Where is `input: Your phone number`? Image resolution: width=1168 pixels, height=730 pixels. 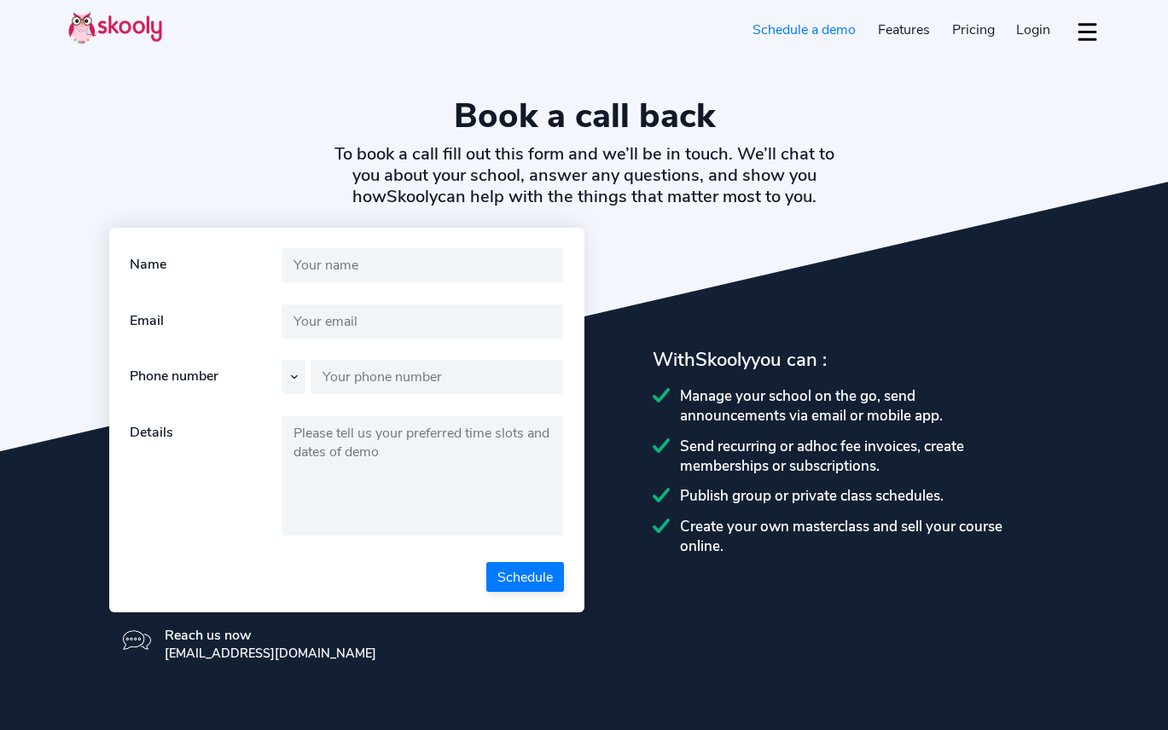 input: Your phone number is located at coordinates (437, 377).